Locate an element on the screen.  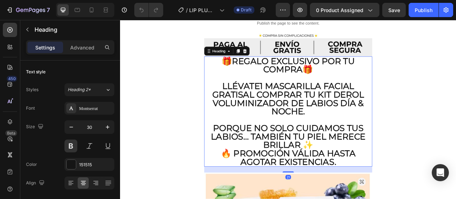
div: Beta is located at coordinates (11, 133).